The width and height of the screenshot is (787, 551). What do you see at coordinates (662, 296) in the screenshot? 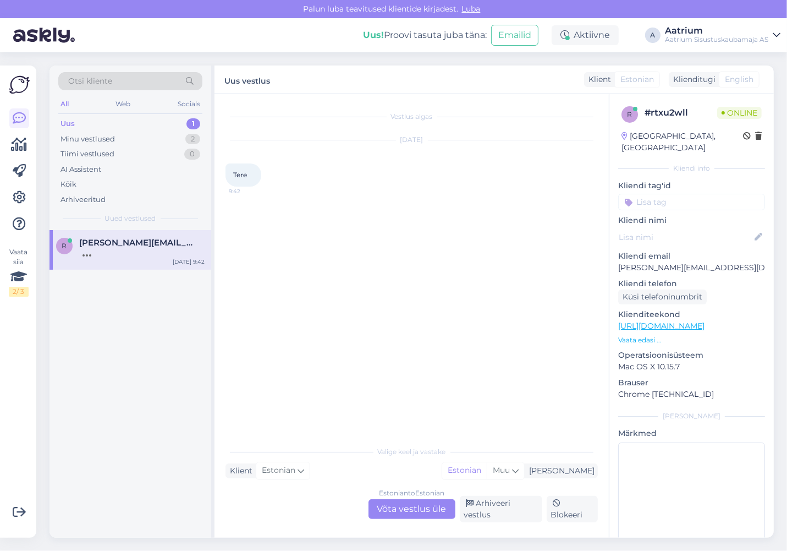
I see `div: Küsi telefoninumbrit` at bounding box center [662, 296].